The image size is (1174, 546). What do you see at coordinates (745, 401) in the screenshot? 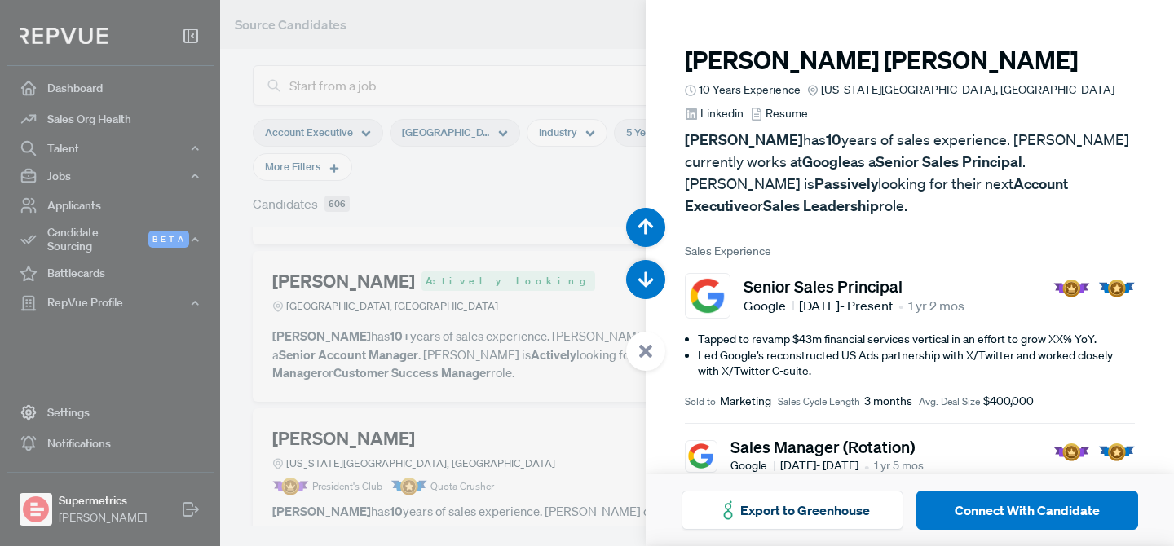
I see `span: Marketing` at bounding box center [745, 401].